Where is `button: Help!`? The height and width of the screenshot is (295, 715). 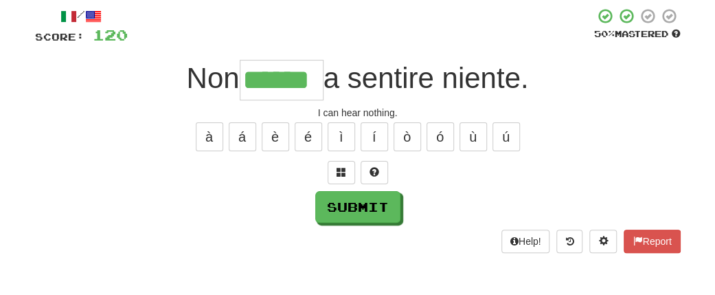
button: Help! is located at coordinates (525, 241).